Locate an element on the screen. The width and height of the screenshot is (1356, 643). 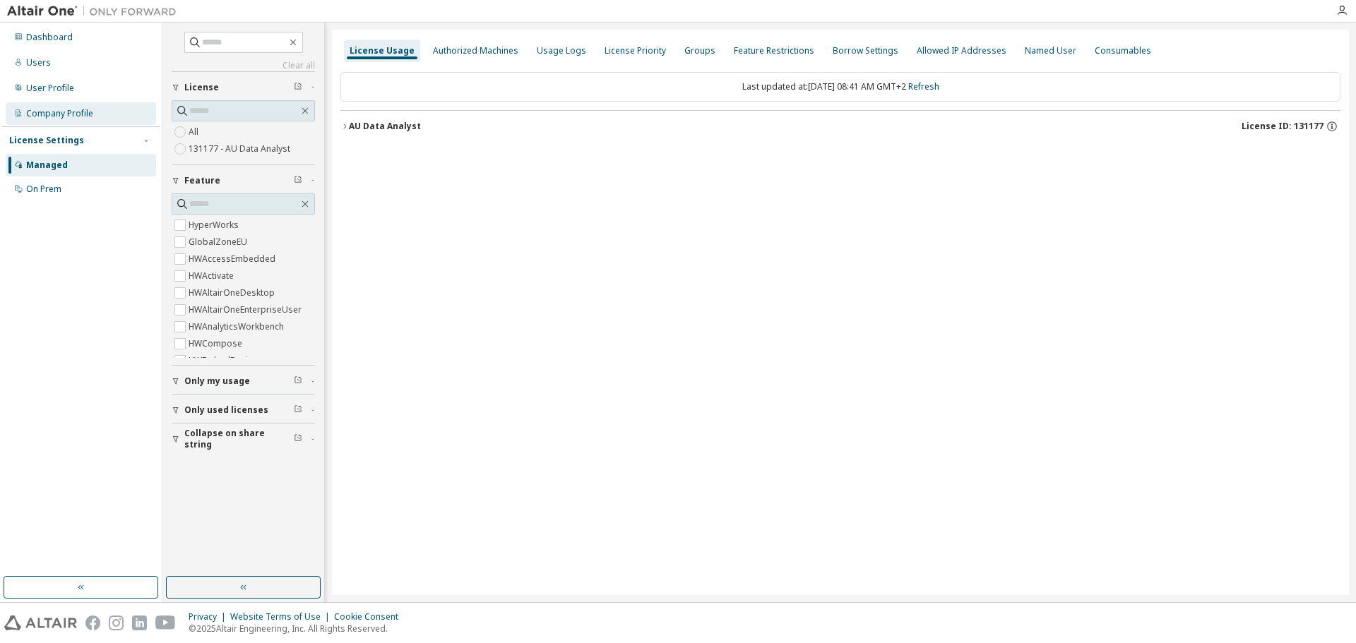
div: Users is located at coordinates (38, 63).